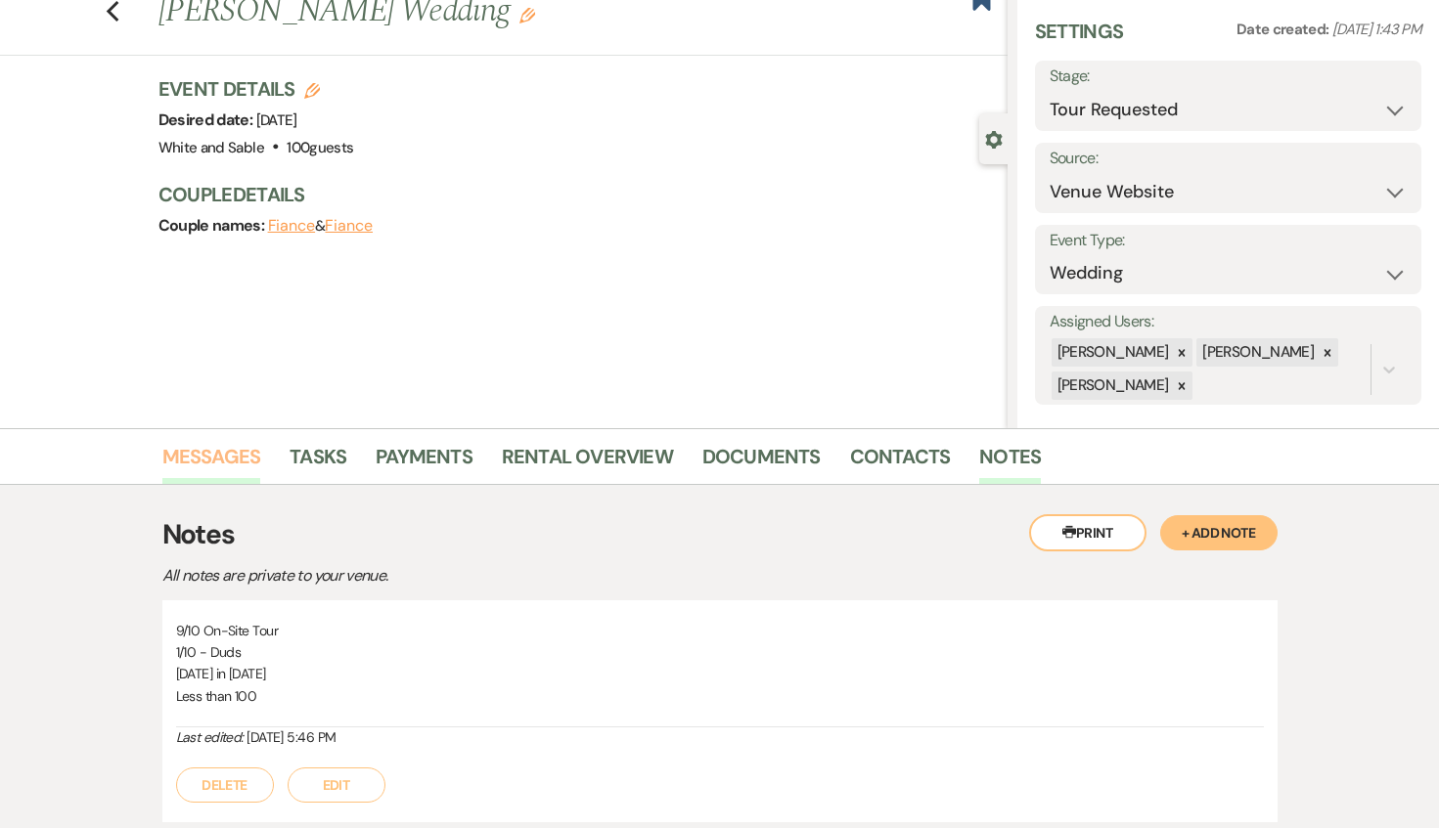 The width and height of the screenshot is (1439, 828). What do you see at coordinates (720, 631) in the screenshot?
I see `p: 9/10 On-Site Tour` at bounding box center [720, 631].